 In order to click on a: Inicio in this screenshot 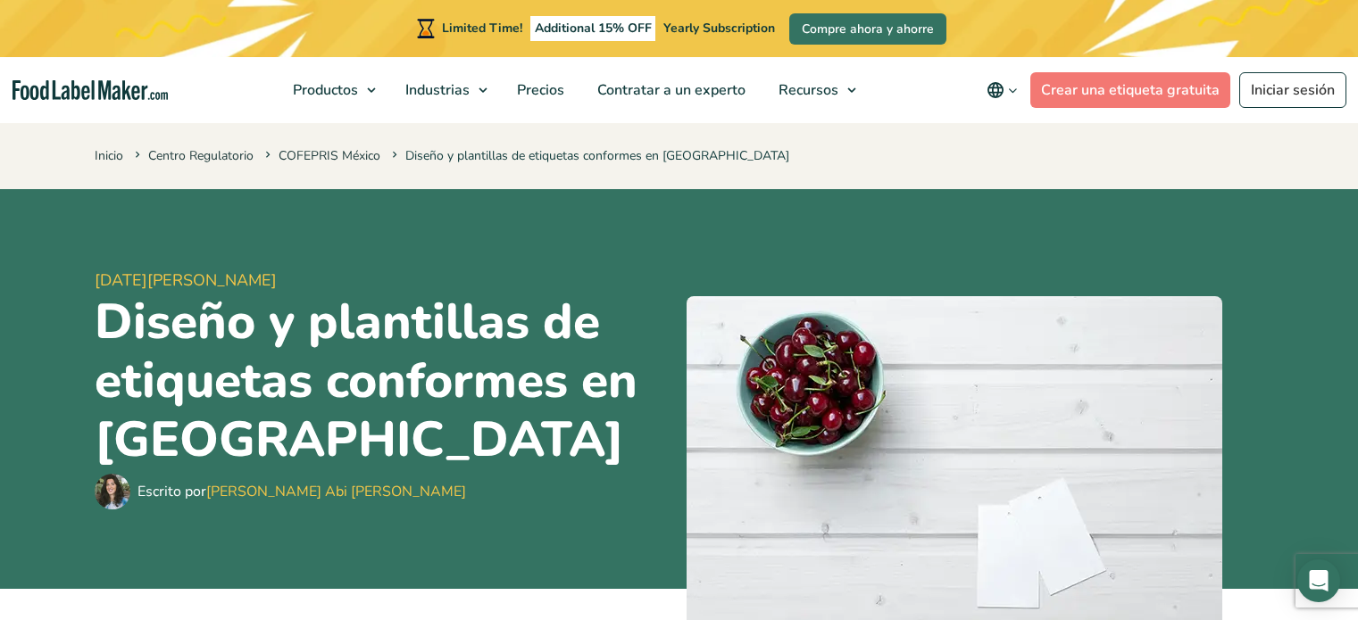, I will do `click(109, 155)`.